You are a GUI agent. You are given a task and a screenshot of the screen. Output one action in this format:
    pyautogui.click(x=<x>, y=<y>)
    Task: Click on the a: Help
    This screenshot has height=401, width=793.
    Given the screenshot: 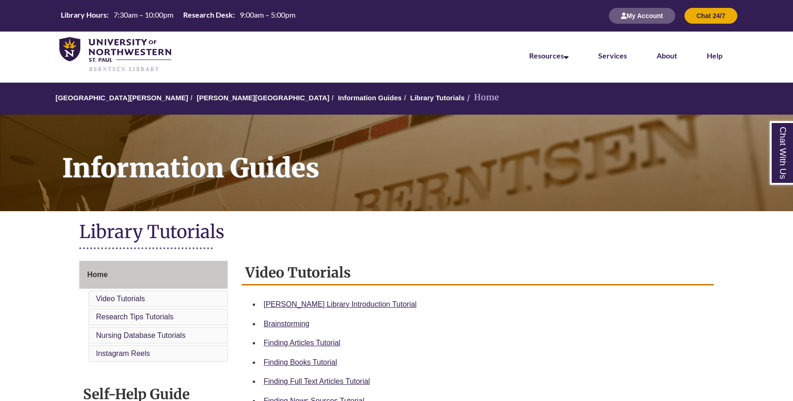 What is the action you would take?
    pyautogui.click(x=715, y=55)
    